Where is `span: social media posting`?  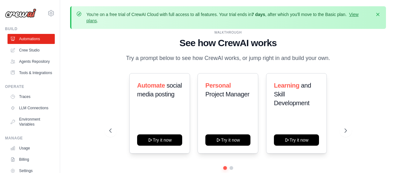 span: social media posting is located at coordinates (159, 90).